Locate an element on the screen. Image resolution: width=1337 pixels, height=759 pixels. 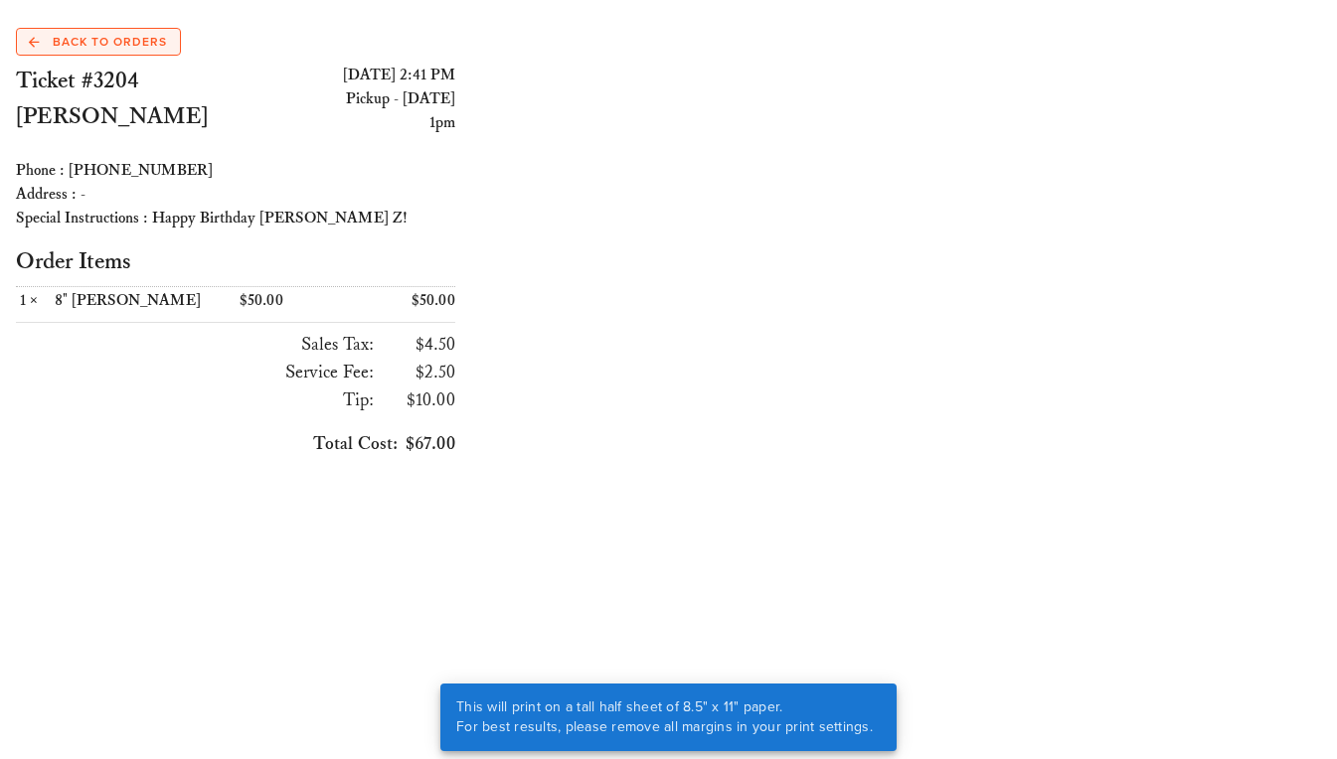
div: This will print on a tall half sheet of 8.5" x 11" paper. For best results, please remove all mar... is located at coordinates (664, 718).